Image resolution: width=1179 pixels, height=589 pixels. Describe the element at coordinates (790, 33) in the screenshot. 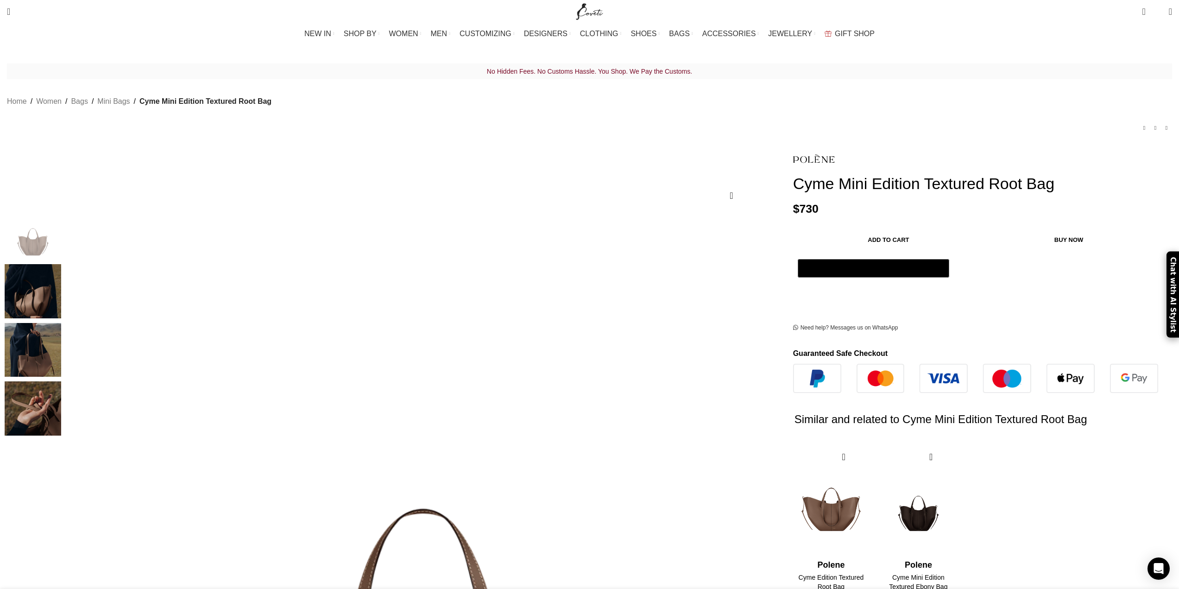

I see `span: JEWELLERY` at that location.